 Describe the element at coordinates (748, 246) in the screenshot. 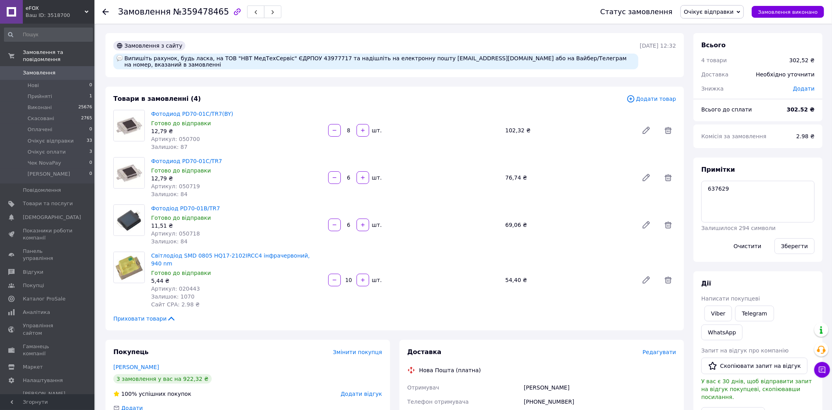

I see `button: Очистити` at that location.